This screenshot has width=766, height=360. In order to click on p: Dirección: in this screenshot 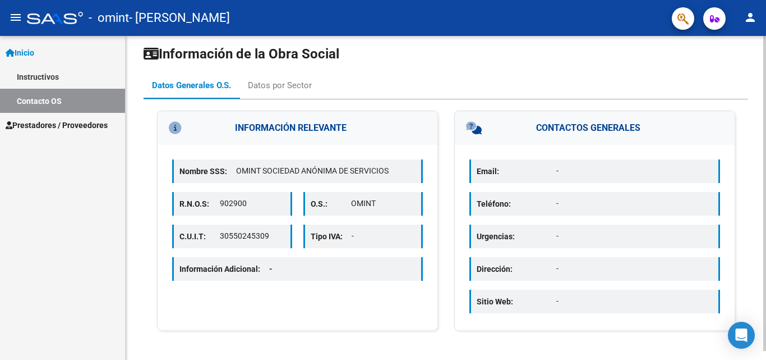, I will do `click(517, 269)`.